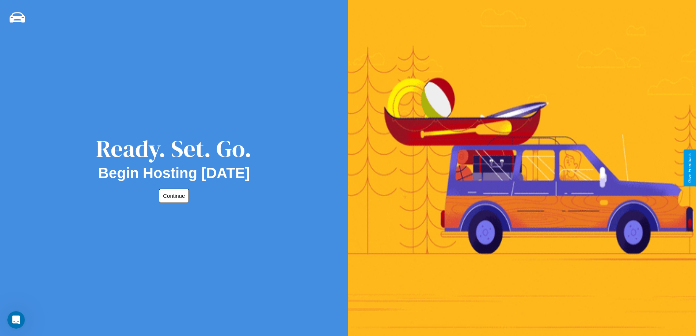 The width and height of the screenshot is (696, 336). What do you see at coordinates (174, 195) in the screenshot?
I see `button: Continue` at bounding box center [174, 195].